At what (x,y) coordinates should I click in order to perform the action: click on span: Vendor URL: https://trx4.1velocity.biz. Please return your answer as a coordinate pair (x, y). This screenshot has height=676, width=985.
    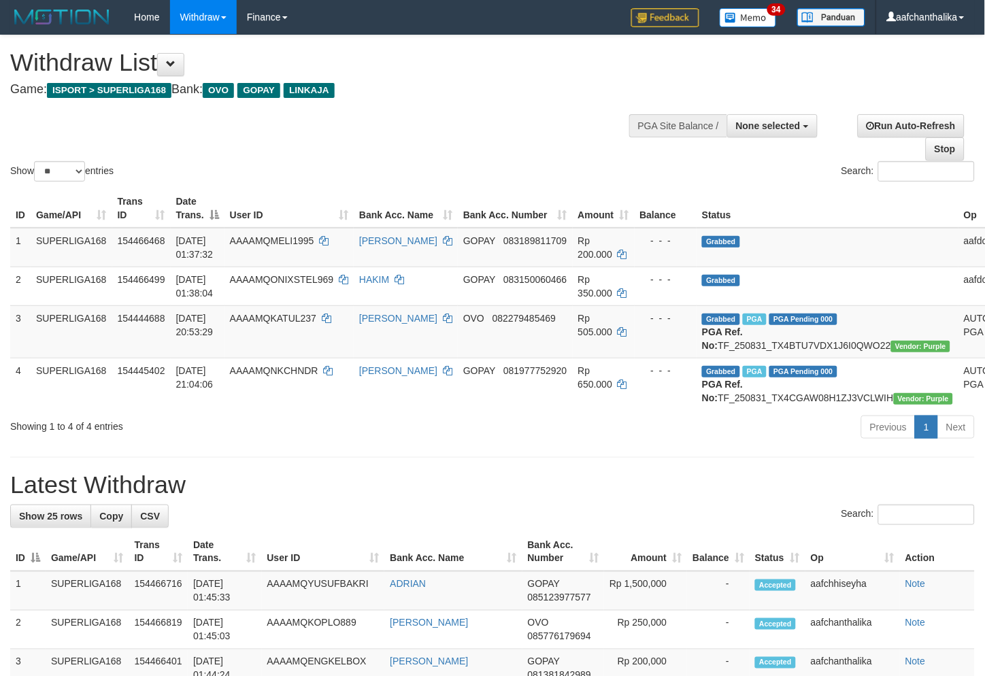
    Looking at the image, I should click on (921, 346).